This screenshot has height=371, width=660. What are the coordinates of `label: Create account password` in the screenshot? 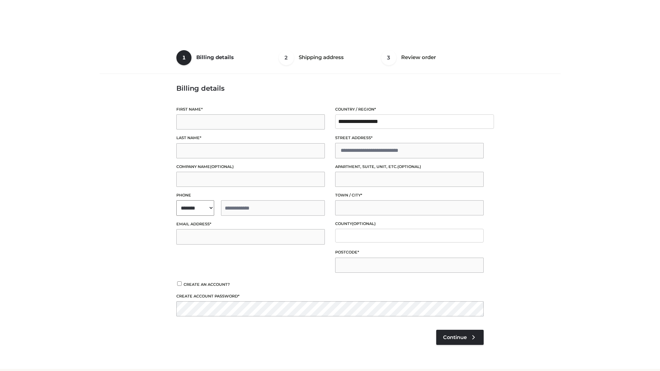 It's located at (330, 296).